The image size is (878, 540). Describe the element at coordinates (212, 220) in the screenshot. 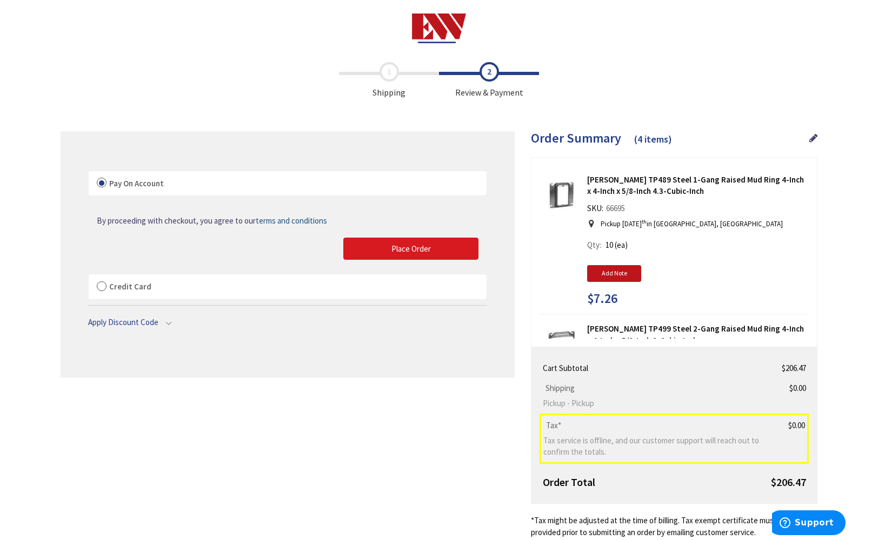

I see `span: By proceeding with checkout, you agree to our` at that location.